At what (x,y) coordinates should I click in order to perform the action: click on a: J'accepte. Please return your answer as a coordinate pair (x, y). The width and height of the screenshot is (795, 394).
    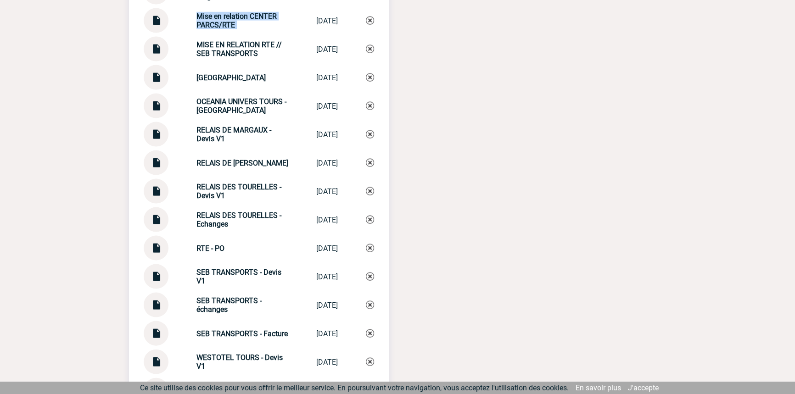
    Looking at the image, I should click on (643, 388).